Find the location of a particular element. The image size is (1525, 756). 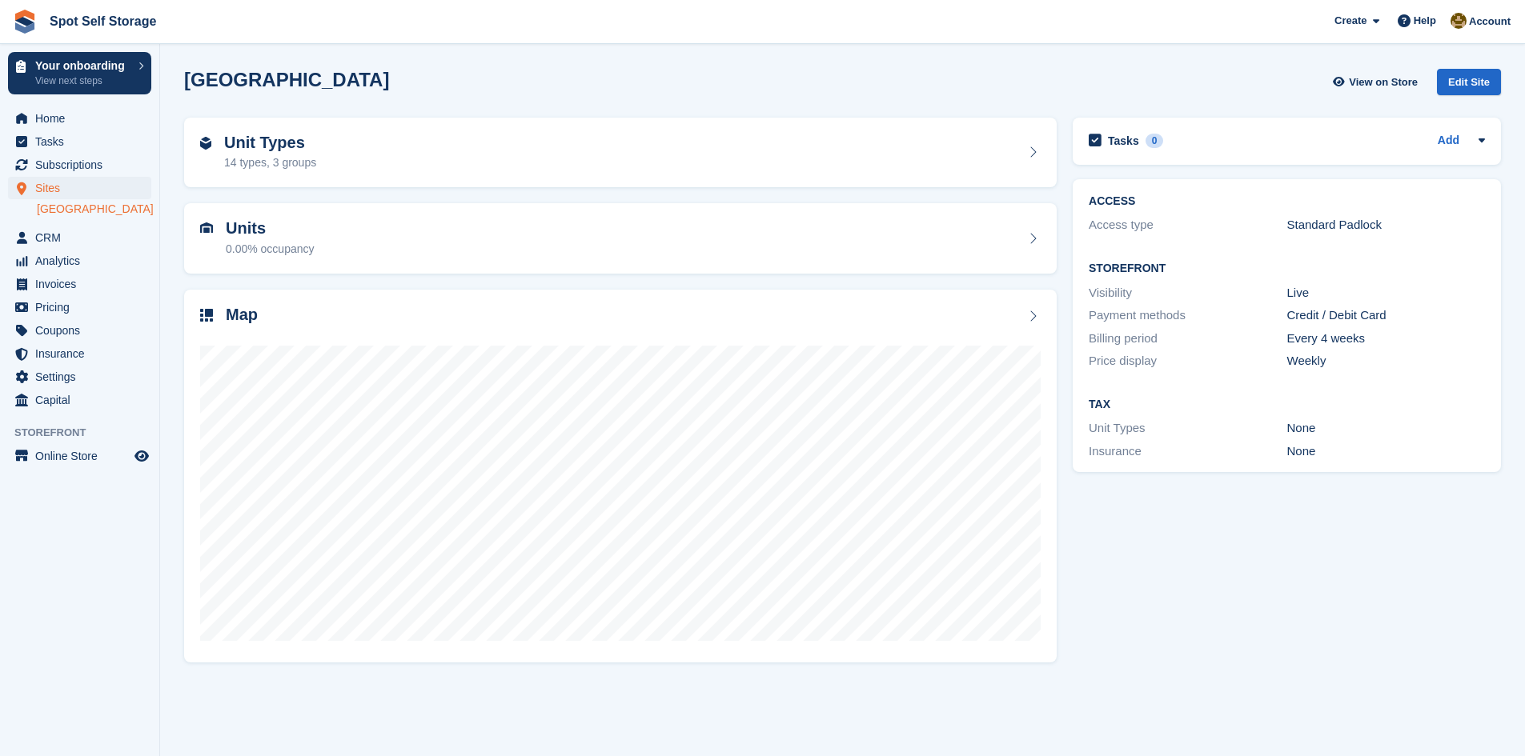

span: Create is located at coordinates (1350, 21).